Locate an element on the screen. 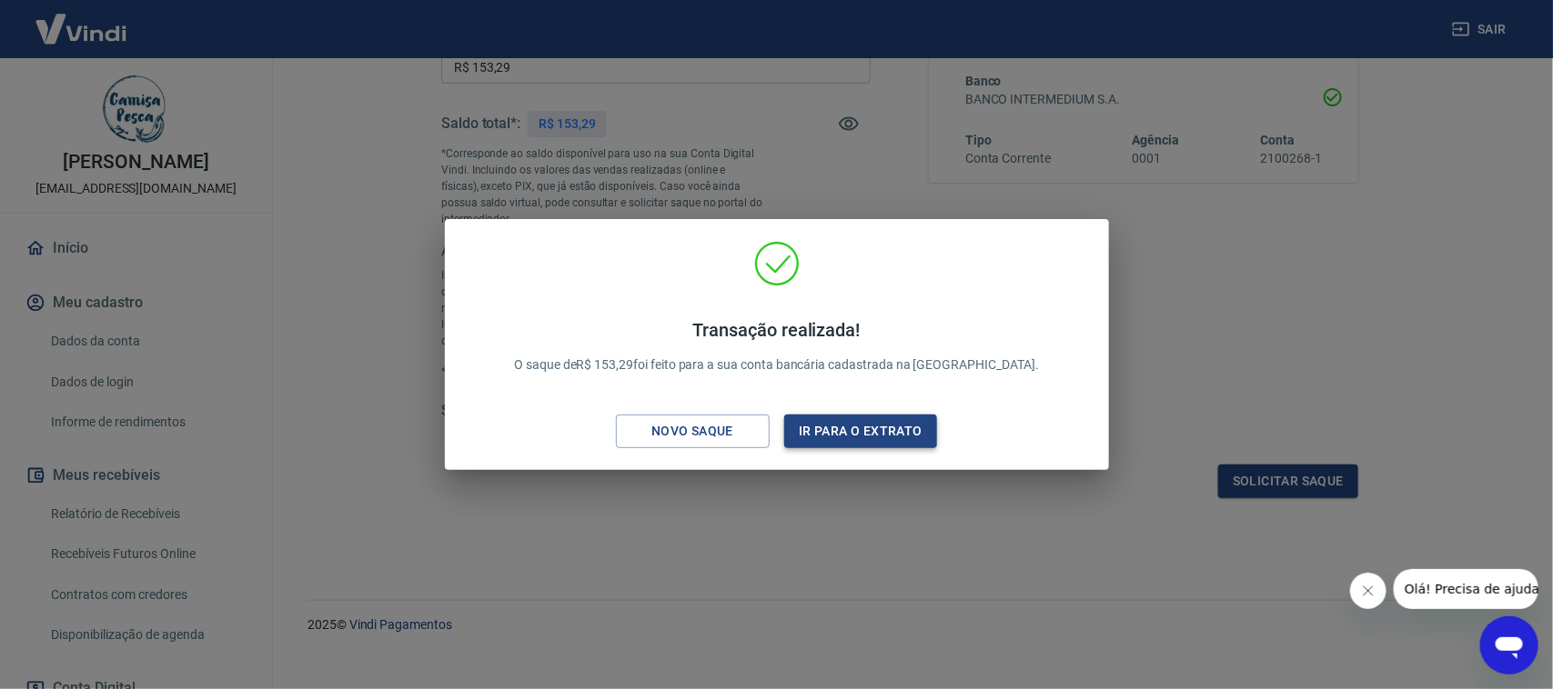 This screenshot has height=689, width=1553. button: Ir para o extrato is located at coordinates (860, 431).